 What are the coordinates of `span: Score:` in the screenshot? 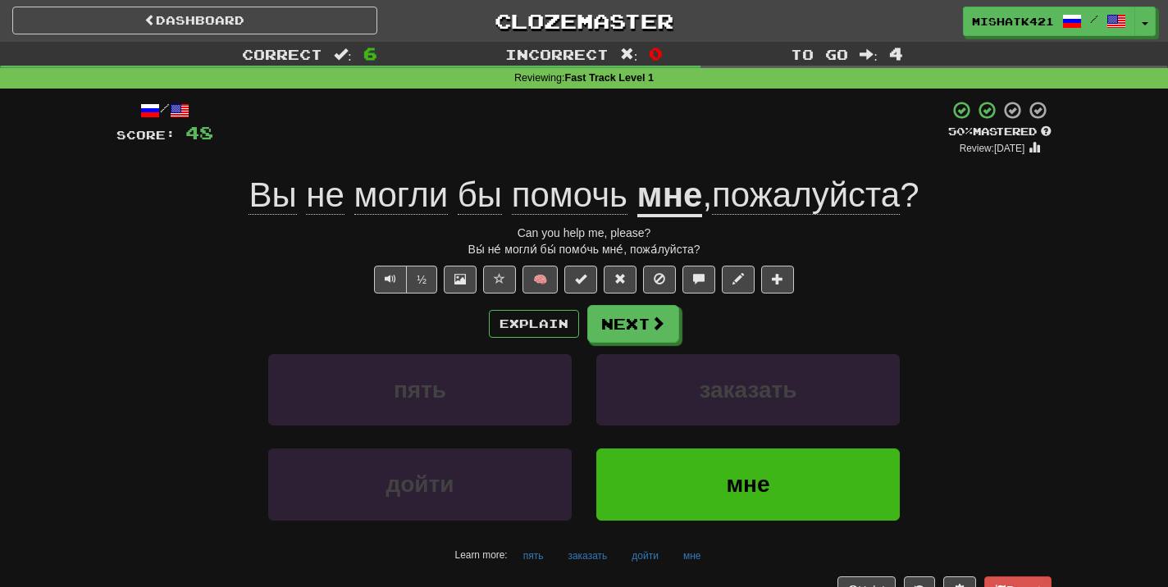 It's located at (146, 134).